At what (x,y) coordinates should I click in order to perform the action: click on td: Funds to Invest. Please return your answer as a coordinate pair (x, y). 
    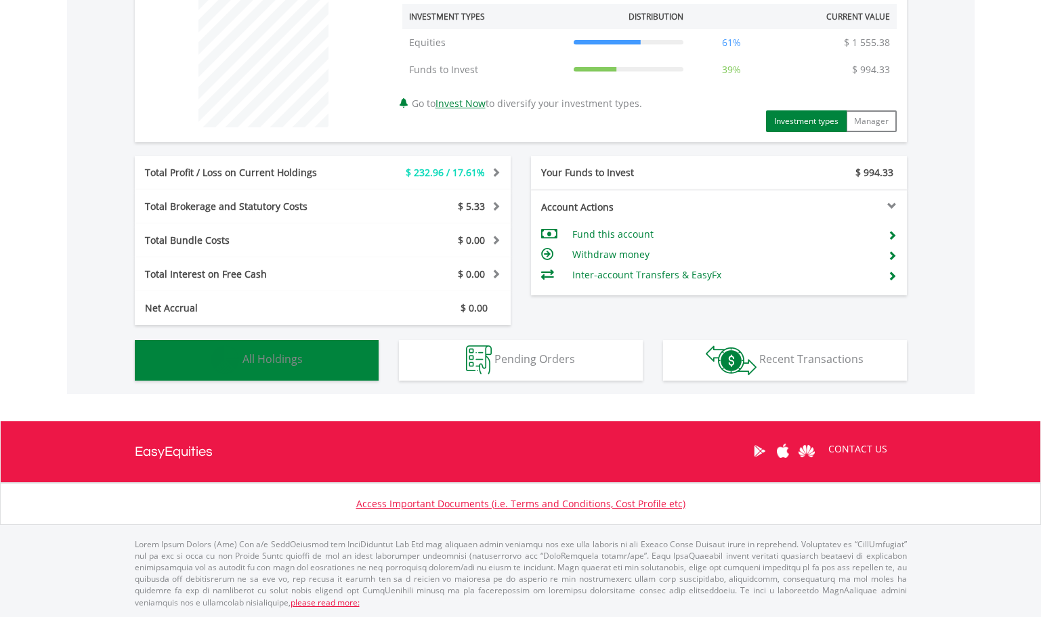
    Looking at the image, I should click on (484, 70).